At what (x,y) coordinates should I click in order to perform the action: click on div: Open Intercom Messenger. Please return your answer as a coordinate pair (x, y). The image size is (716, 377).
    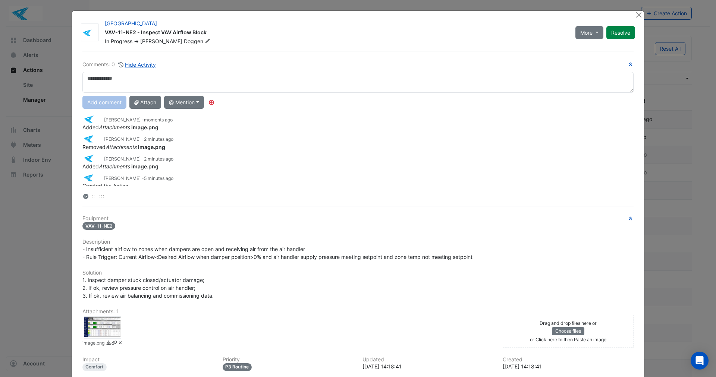
    Looking at the image, I should click on (699, 361).